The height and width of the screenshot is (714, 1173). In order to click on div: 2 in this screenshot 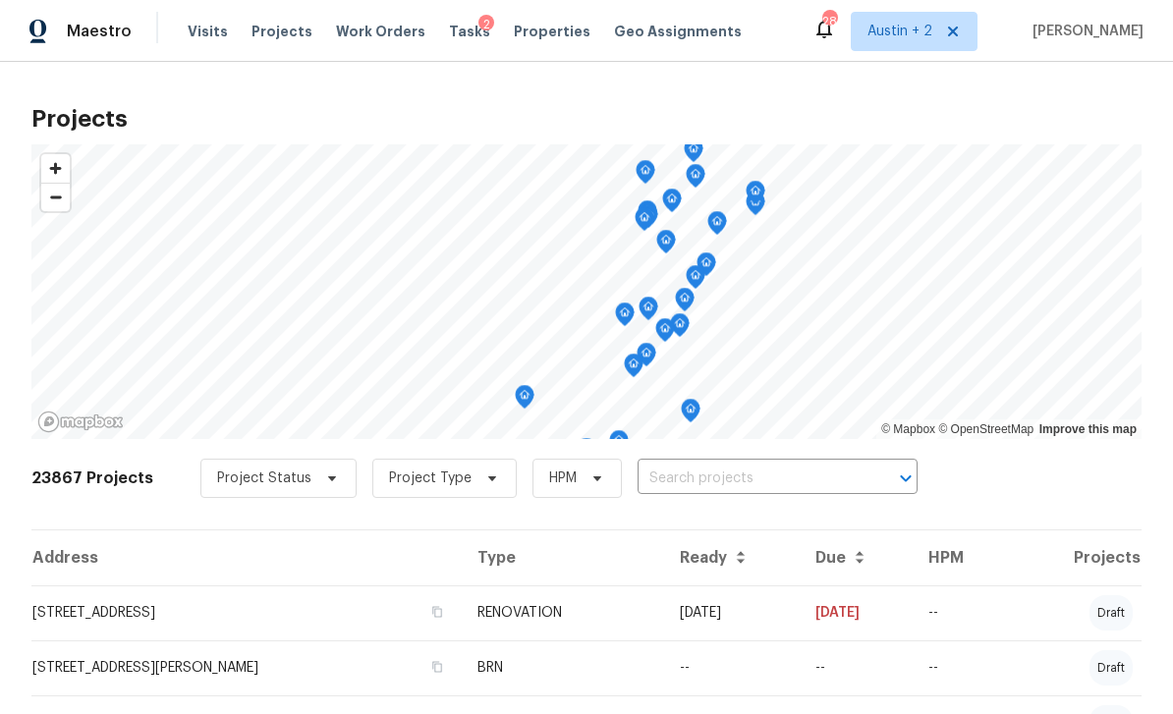, I will do `click(486, 25)`.